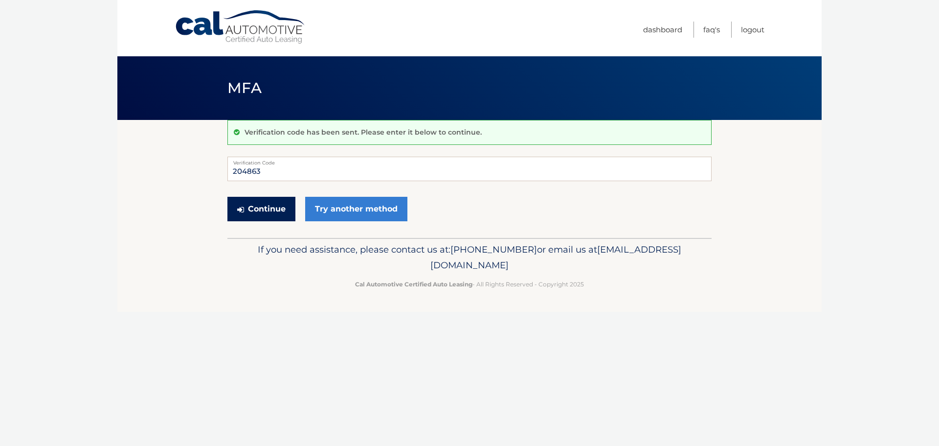  Describe the element at coordinates (663, 29) in the screenshot. I see `a: Dashboard` at that location.